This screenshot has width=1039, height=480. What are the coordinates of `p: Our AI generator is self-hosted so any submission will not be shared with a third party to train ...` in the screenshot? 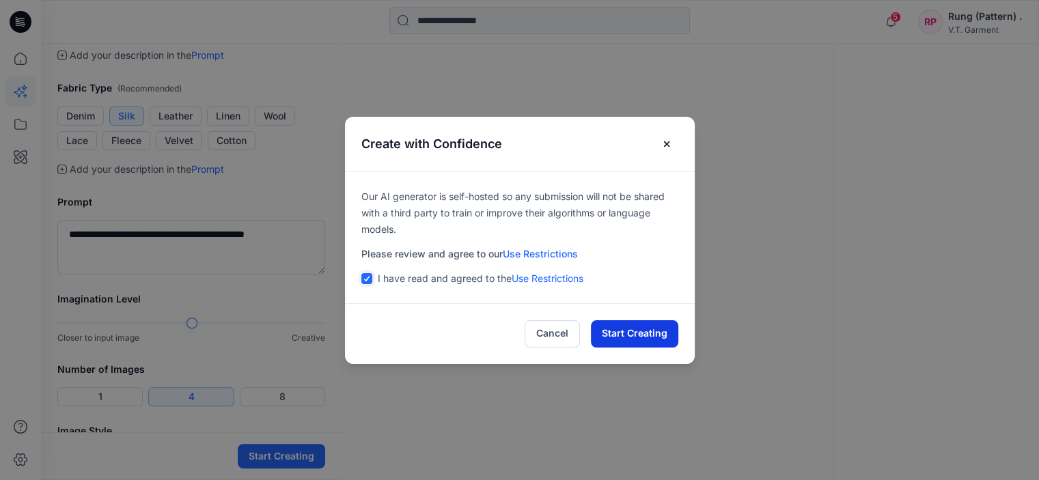 It's located at (520, 213).